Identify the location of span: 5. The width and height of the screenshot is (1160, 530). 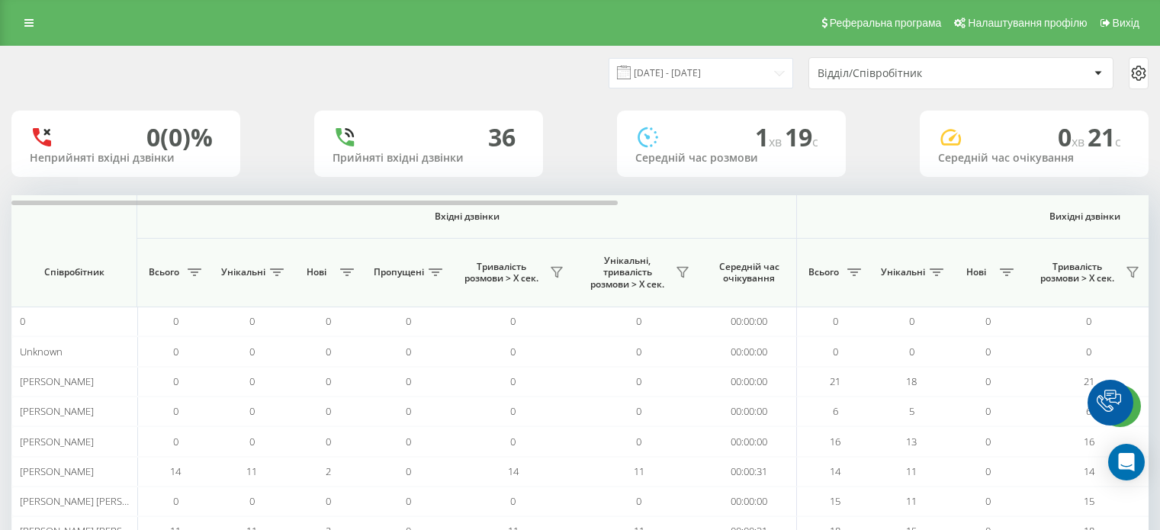
(911, 411).